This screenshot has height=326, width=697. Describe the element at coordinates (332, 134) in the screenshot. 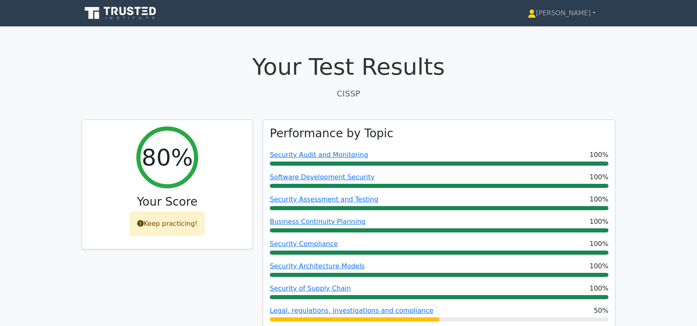

I see `h3: Performance by Topic` at that location.